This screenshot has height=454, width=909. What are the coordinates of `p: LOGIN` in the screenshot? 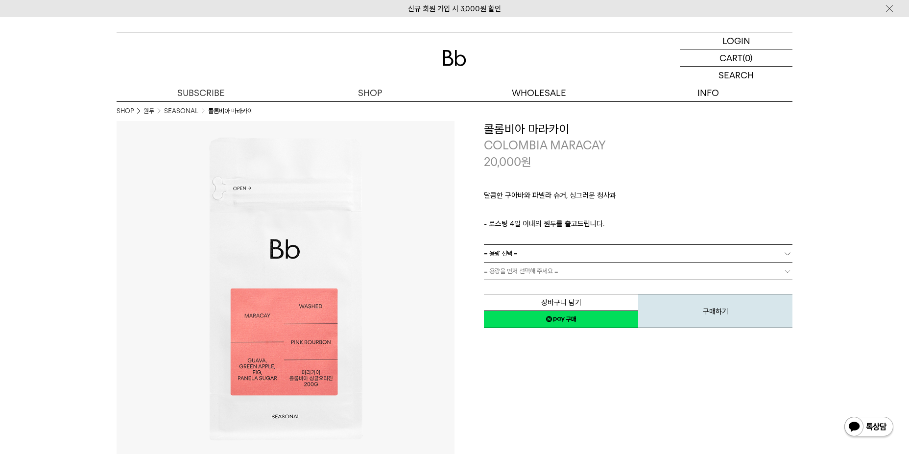 It's located at (736, 41).